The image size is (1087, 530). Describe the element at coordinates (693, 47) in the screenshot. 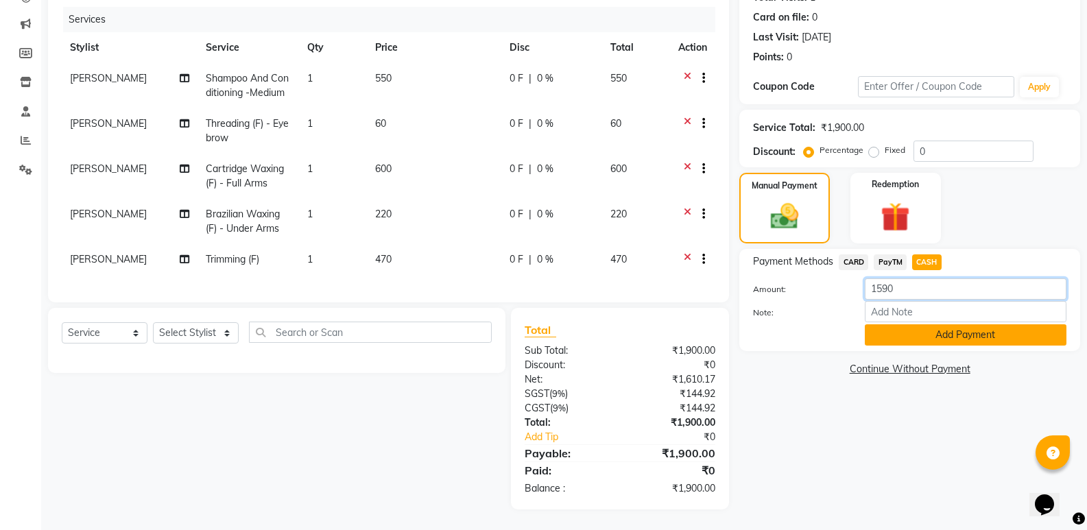

I see `th: Action` at that location.